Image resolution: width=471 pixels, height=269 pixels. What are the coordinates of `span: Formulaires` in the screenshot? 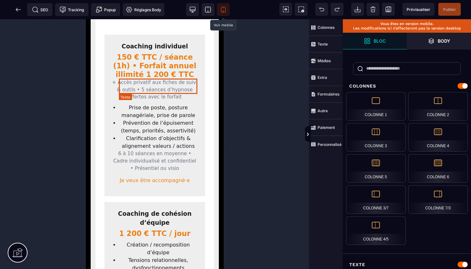 It's located at (326, 94).